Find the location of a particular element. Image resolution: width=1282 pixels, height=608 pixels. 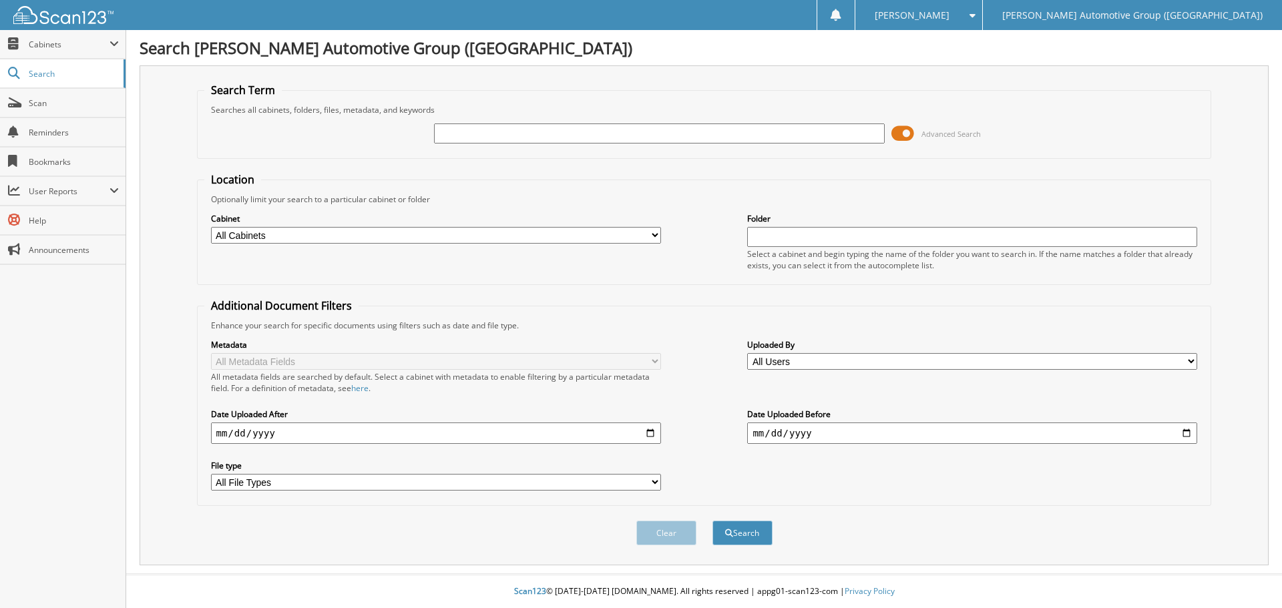

label: Date Uploaded After is located at coordinates (436, 414).